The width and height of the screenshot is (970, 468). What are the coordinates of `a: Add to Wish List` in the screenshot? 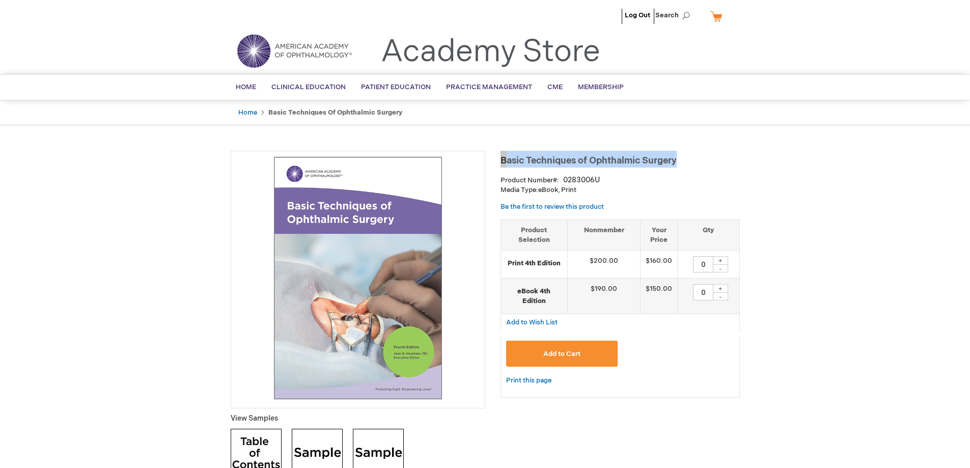 It's located at (532, 322).